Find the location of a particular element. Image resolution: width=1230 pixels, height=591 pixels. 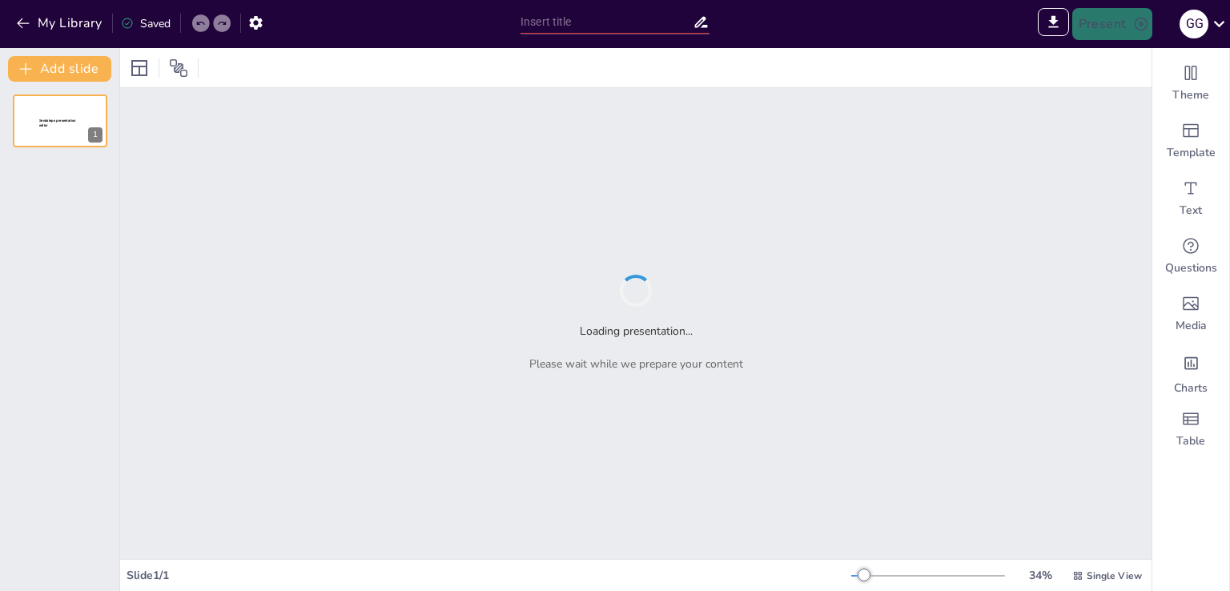

span: Template is located at coordinates (1190, 153).